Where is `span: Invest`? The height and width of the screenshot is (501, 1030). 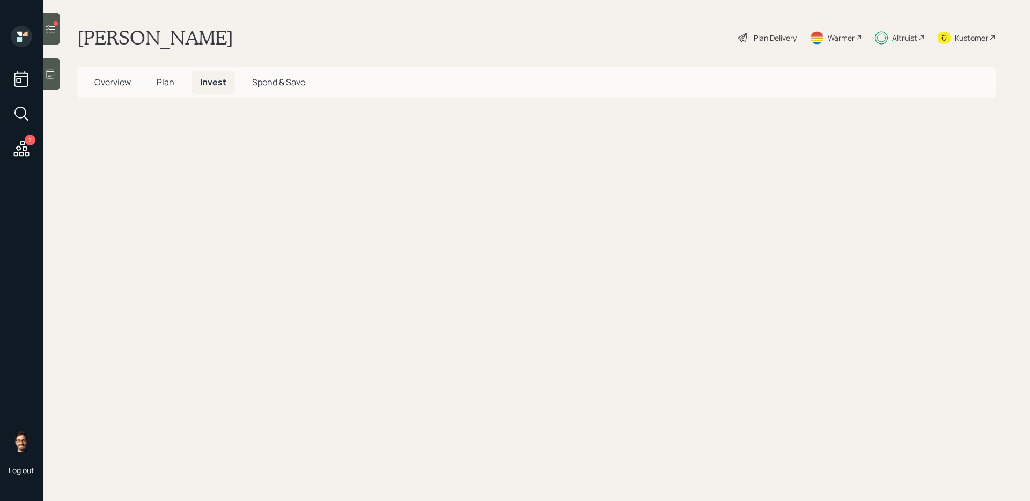 span: Invest is located at coordinates (213, 82).